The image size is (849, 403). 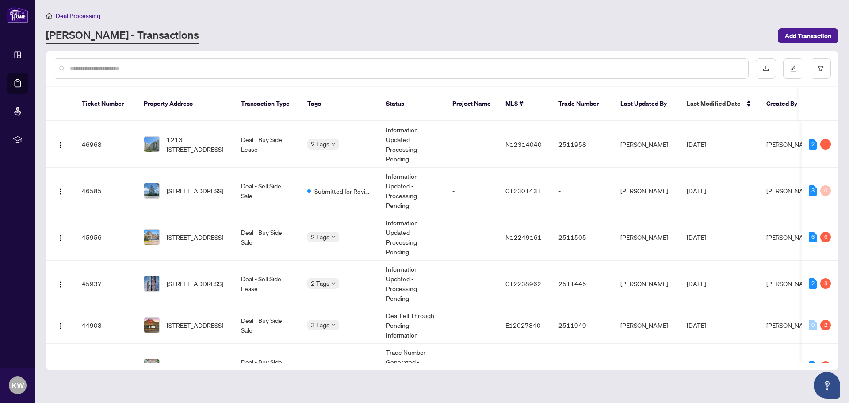 What do you see at coordinates (343, 191) in the screenshot?
I see `span: Submitted for Review` at bounding box center [343, 191].